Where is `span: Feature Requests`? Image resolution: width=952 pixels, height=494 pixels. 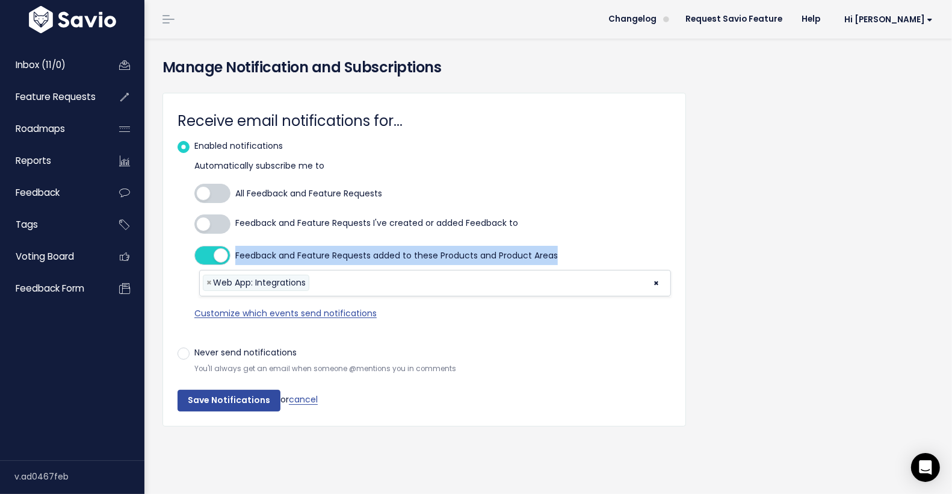
span: Feature Requests is located at coordinates (55, 96).